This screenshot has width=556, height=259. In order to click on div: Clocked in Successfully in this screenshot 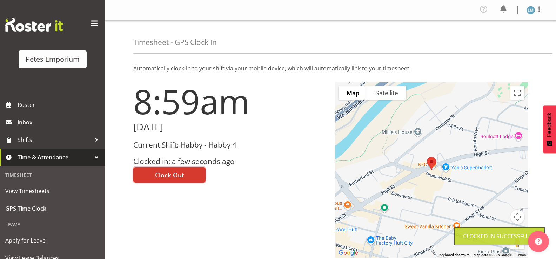, I will do `click(500, 236)`.